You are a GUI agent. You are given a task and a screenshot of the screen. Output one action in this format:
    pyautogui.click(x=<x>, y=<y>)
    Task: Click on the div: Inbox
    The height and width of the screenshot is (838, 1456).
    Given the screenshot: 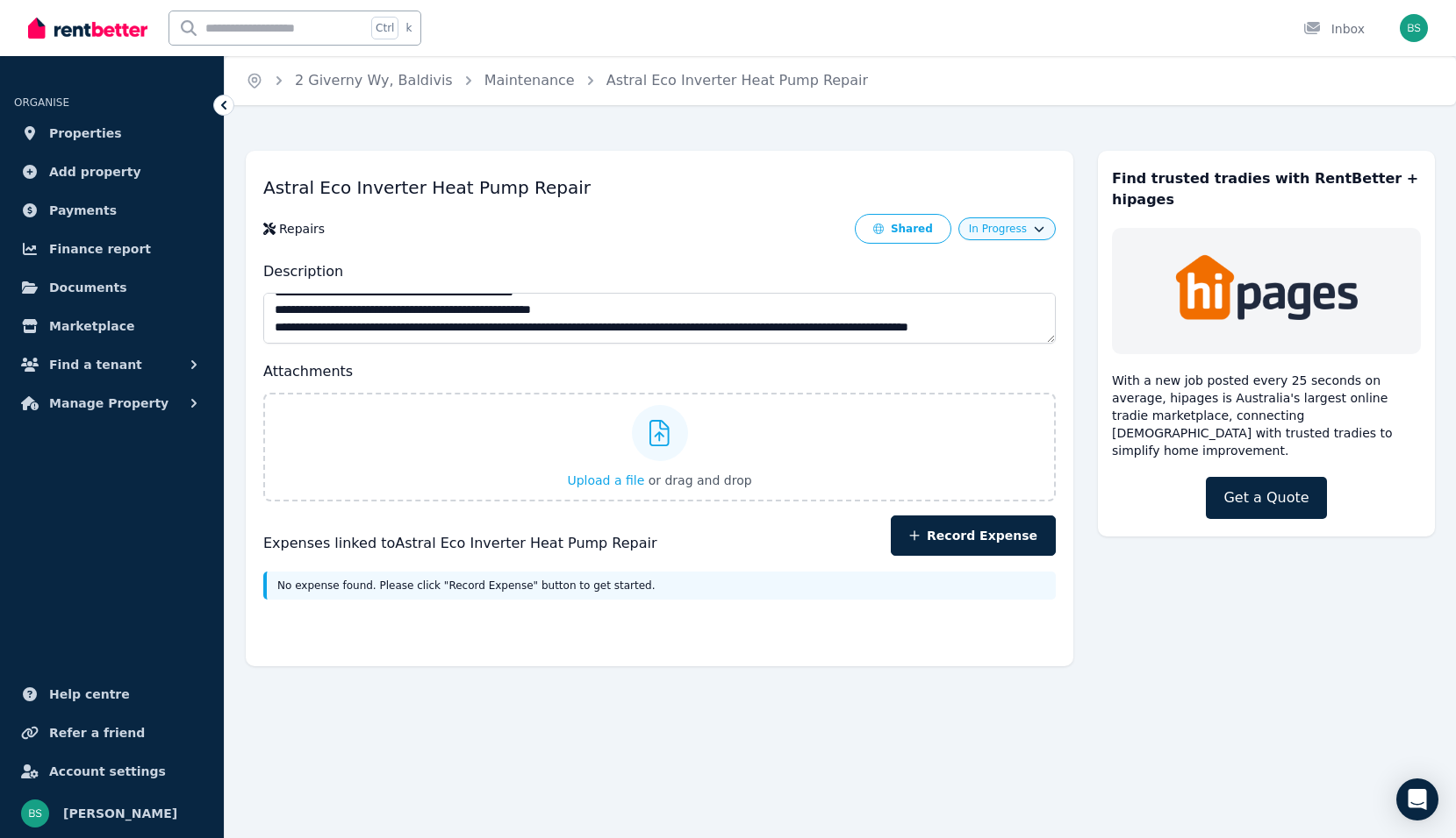 What is the action you would take?
    pyautogui.click(x=1334, y=29)
    